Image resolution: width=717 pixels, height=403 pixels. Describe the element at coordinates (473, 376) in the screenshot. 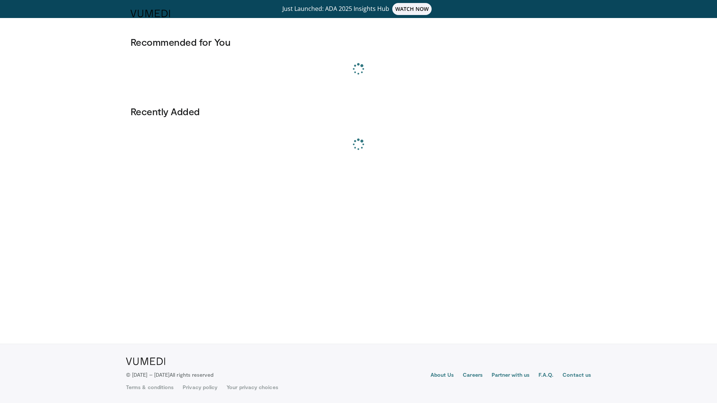

I see `a: Careers` at that location.